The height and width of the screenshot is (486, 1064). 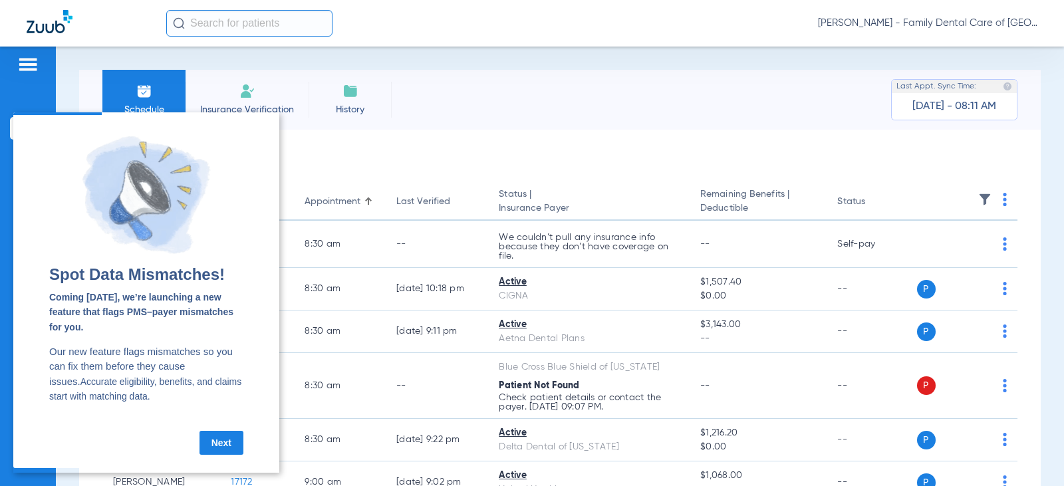 What do you see at coordinates (144, 110) in the screenshot?
I see `span: Schedule` at bounding box center [144, 110].